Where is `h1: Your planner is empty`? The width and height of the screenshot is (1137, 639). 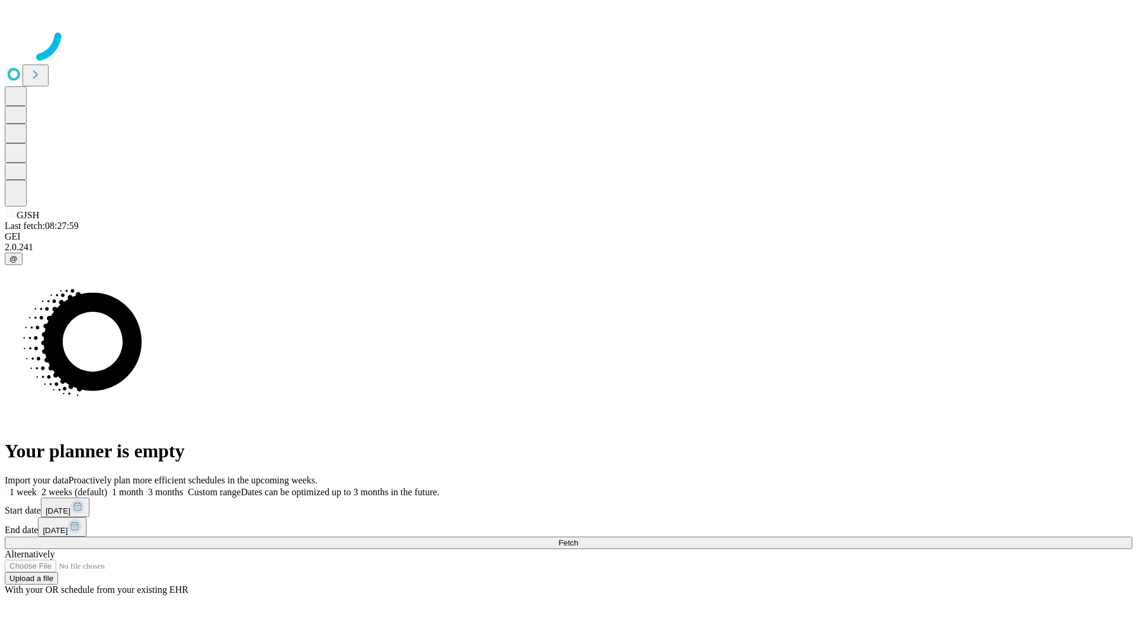 h1: Your planner is empty is located at coordinates (568, 451).